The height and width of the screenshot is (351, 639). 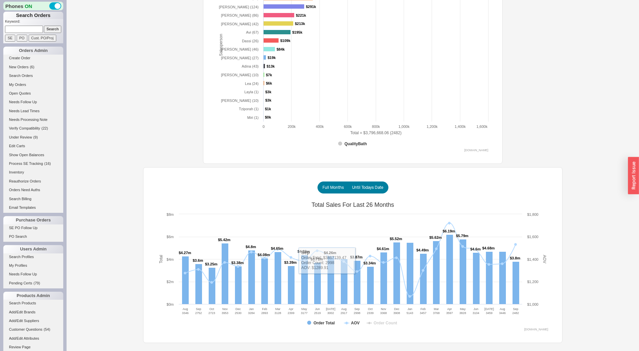 What do you see at coordinates (26, 329) in the screenshot?
I see `span: Customer Questions` at bounding box center [26, 329].